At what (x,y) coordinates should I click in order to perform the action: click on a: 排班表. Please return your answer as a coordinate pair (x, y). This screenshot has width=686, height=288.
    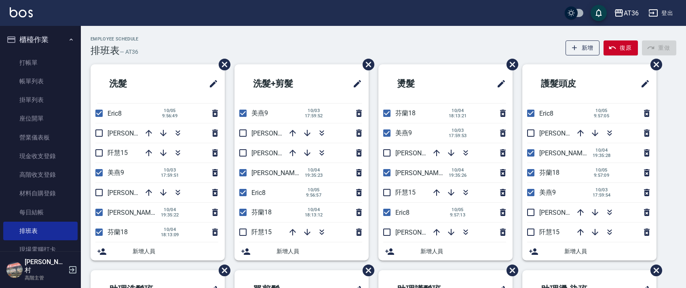
    Looking at the image, I should click on (40, 231).